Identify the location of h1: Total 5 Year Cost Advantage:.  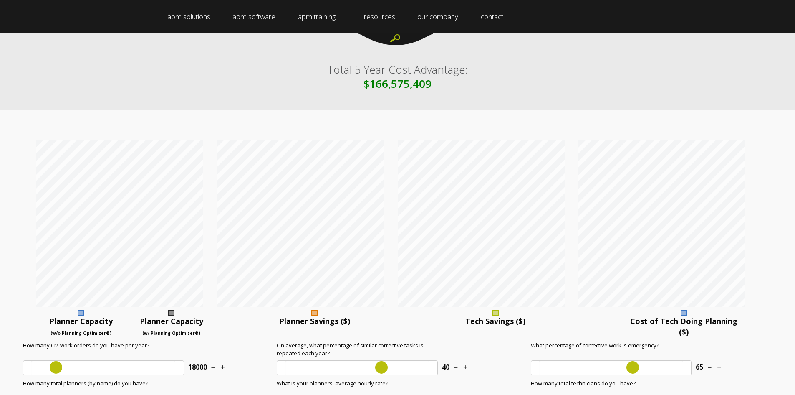
(398, 79).